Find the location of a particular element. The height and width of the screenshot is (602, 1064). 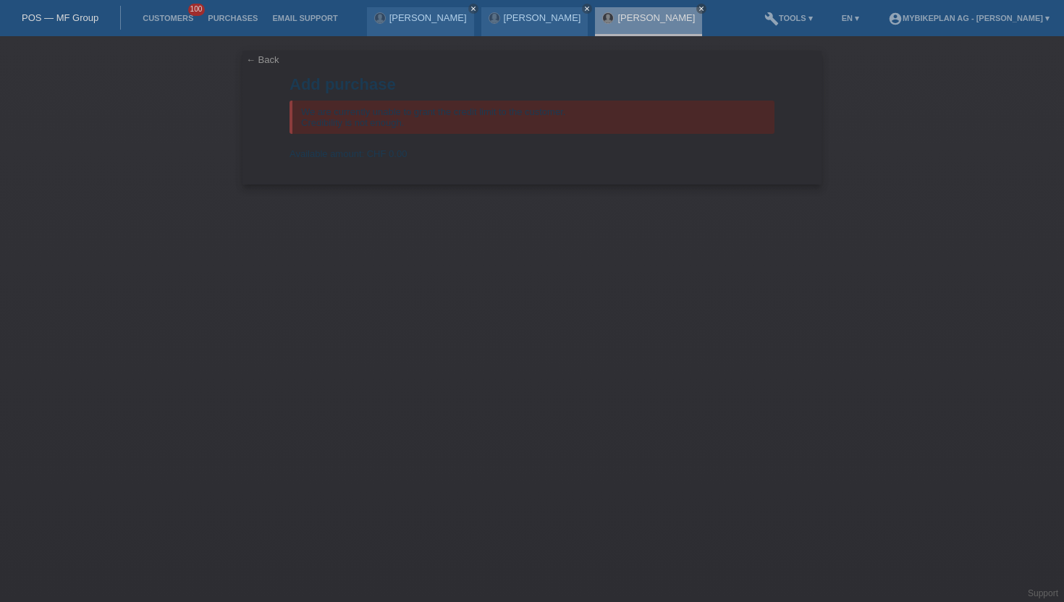

a: buildTools ▾ is located at coordinates (788, 18).